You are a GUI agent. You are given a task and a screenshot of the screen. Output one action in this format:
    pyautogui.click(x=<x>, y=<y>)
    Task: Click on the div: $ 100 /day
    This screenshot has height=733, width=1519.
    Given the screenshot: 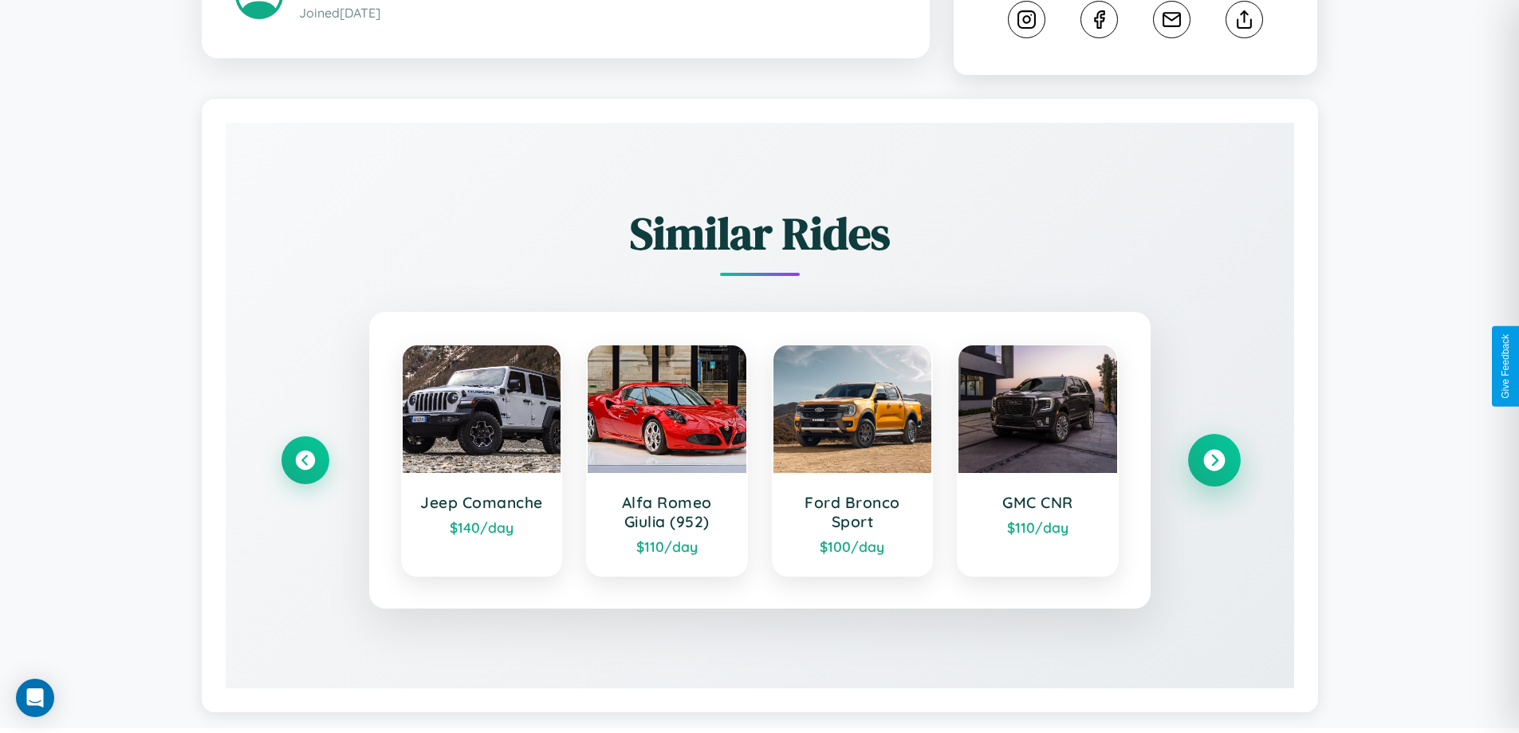 What is the action you would take?
    pyautogui.click(x=852, y=546)
    